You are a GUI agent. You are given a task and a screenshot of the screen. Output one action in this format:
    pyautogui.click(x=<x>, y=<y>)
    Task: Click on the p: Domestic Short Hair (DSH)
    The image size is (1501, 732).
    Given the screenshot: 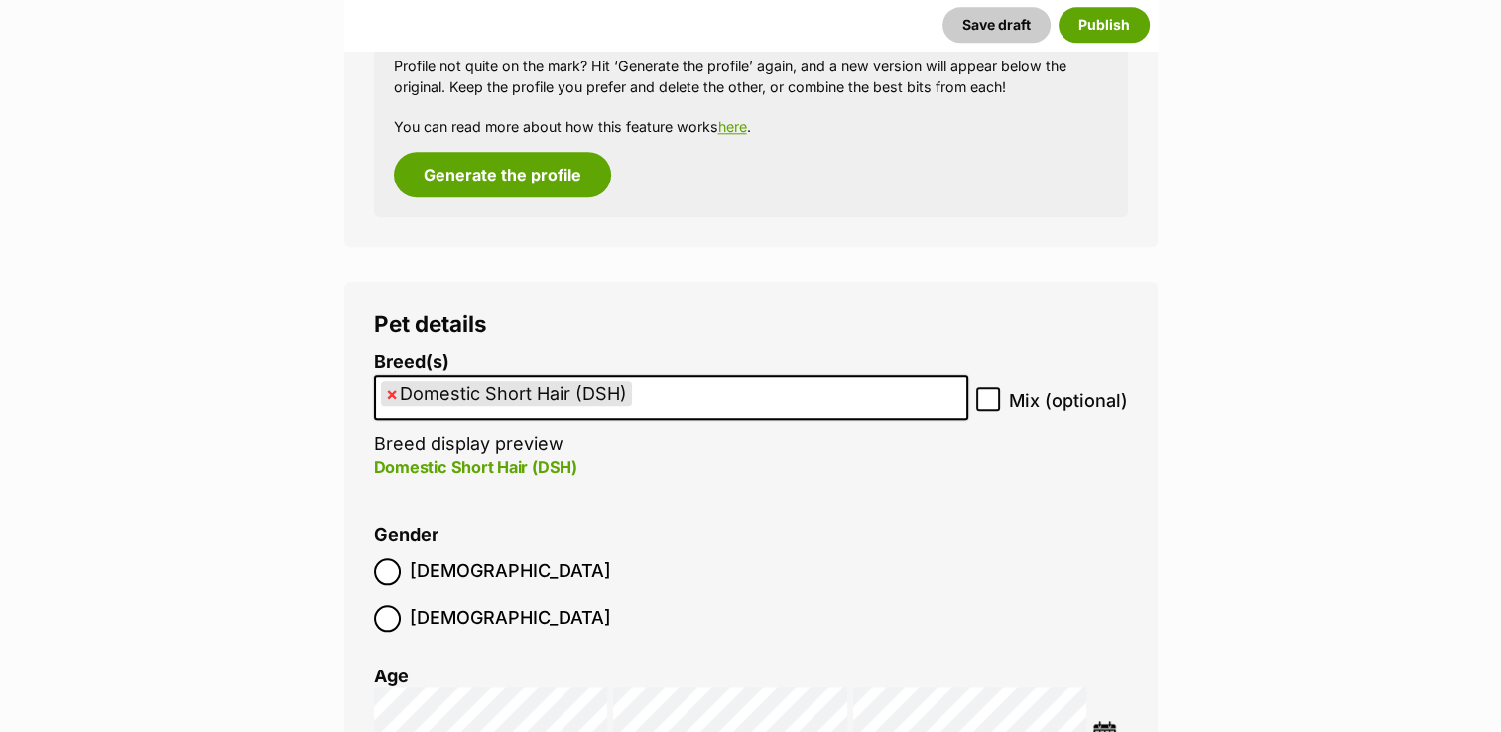 What is the action you would take?
    pyautogui.click(x=671, y=467)
    